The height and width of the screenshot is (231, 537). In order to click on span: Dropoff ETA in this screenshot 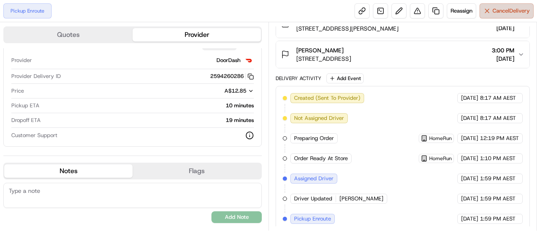, I will do `click(26, 120)`.